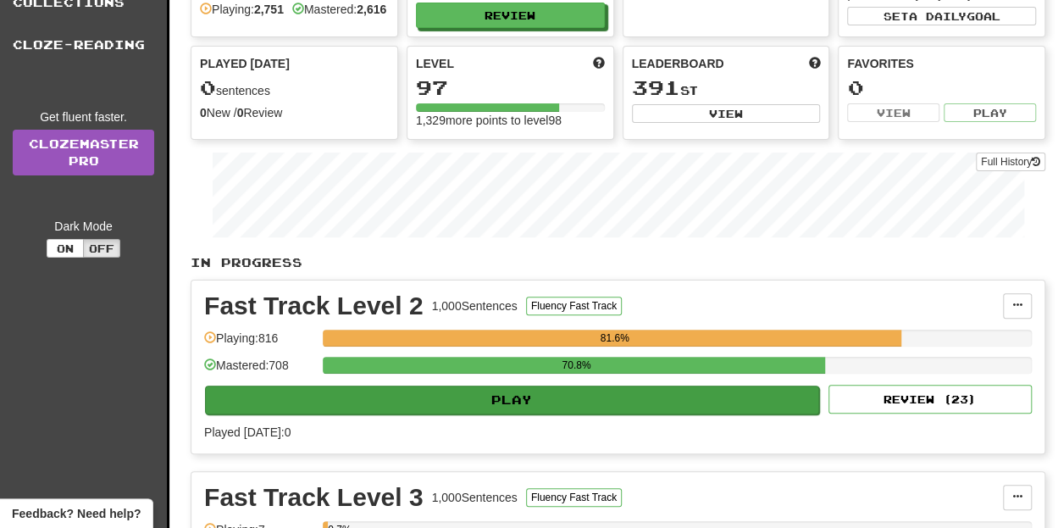 This screenshot has width=1058, height=528. Describe the element at coordinates (435, 64) in the screenshot. I see `span: Level` at that location.